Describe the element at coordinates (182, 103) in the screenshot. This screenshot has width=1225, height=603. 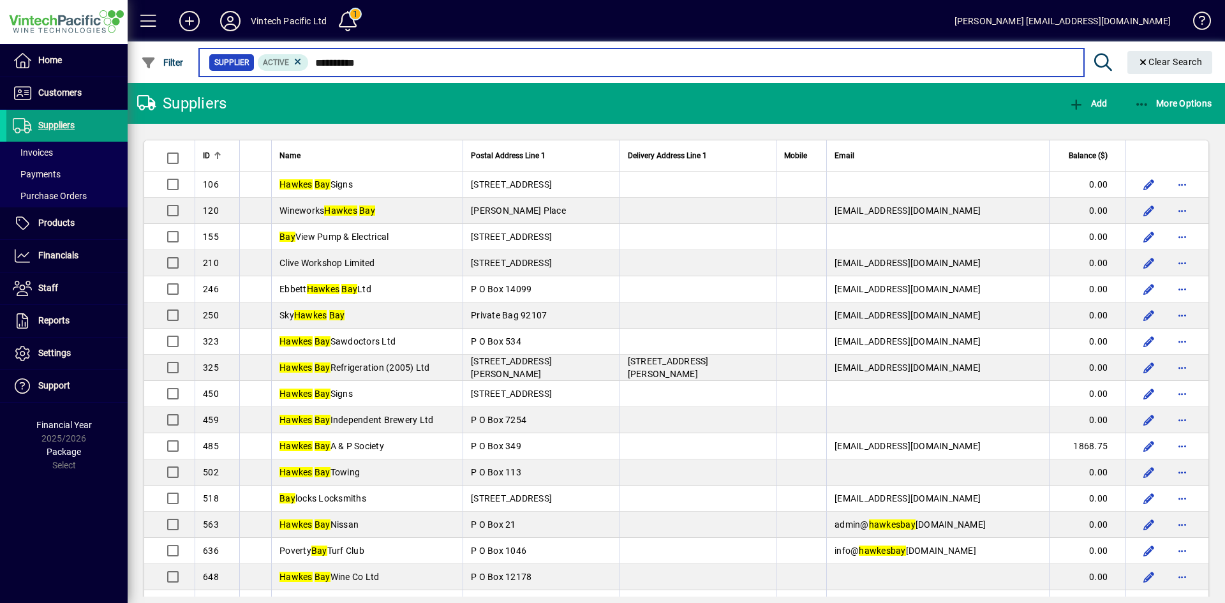
I see `div: Suppliers` at that location.